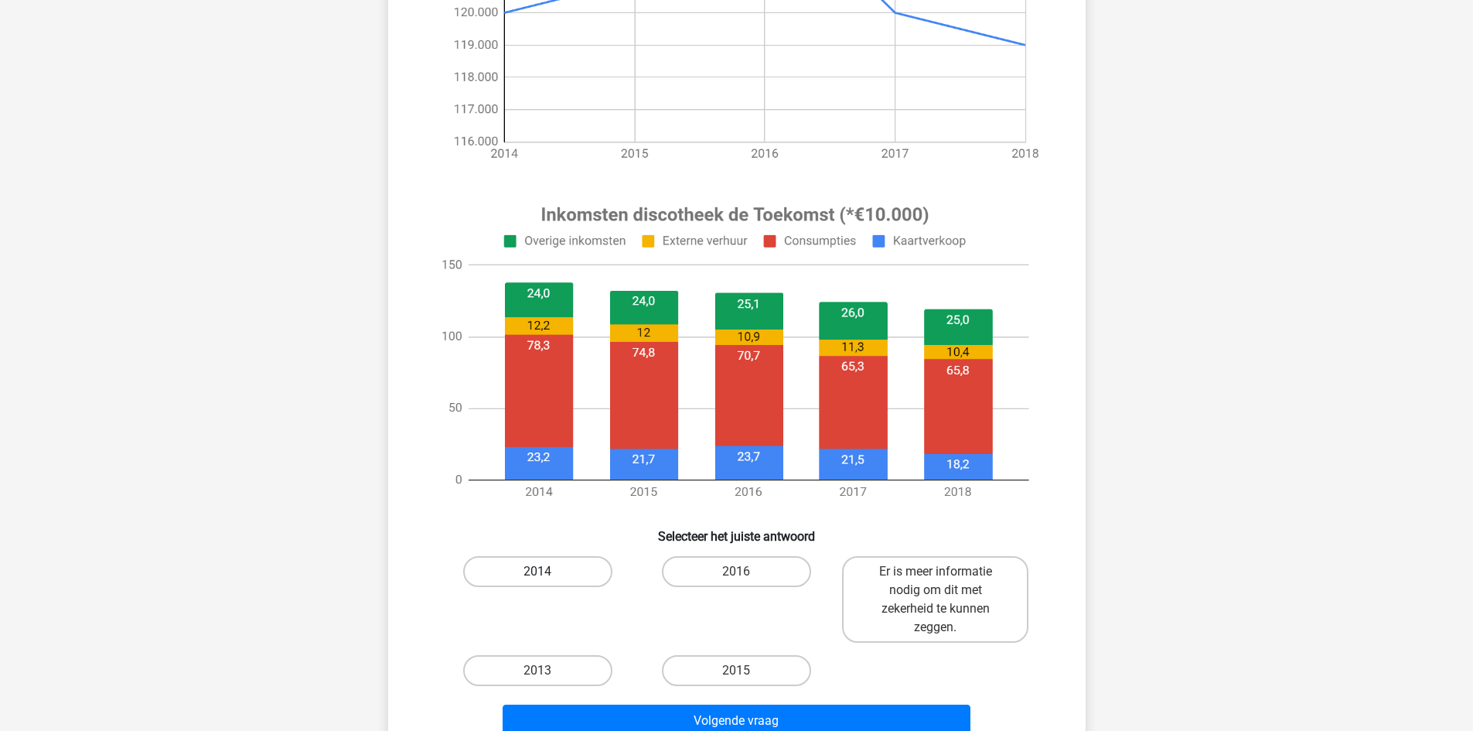 Image resolution: width=1473 pixels, height=731 pixels. What do you see at coordinates (537, 670) in the screenshot?
I see `label: 2013` at bounding box center [537, 670].